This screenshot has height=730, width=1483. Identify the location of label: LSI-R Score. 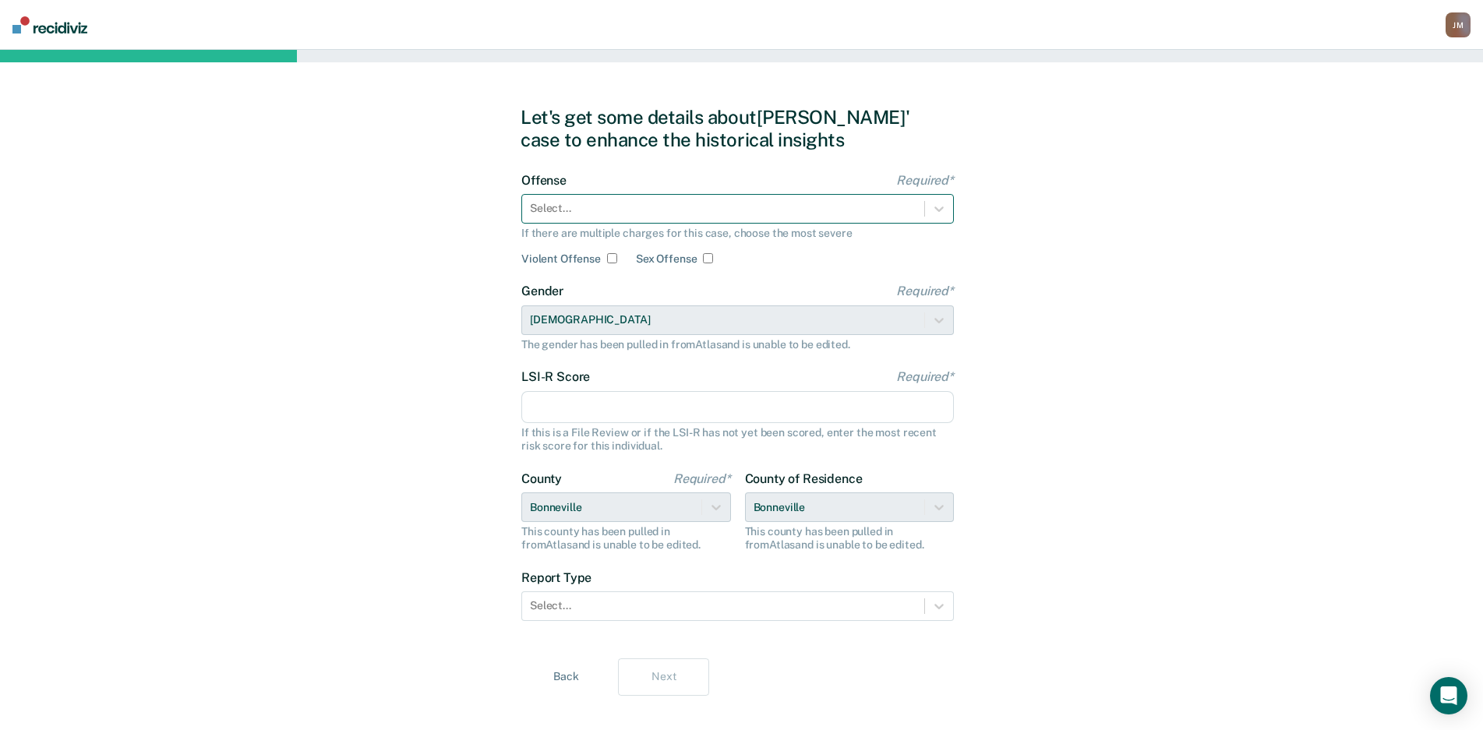
(737, 376).